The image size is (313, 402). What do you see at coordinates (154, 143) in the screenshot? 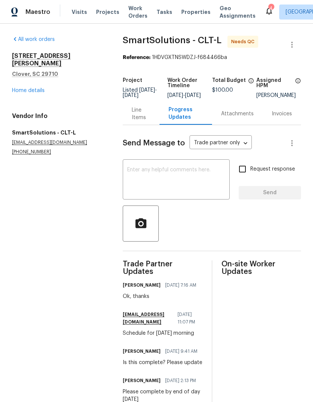
I see `span: Send Message to` at bounding box center [154, 143].